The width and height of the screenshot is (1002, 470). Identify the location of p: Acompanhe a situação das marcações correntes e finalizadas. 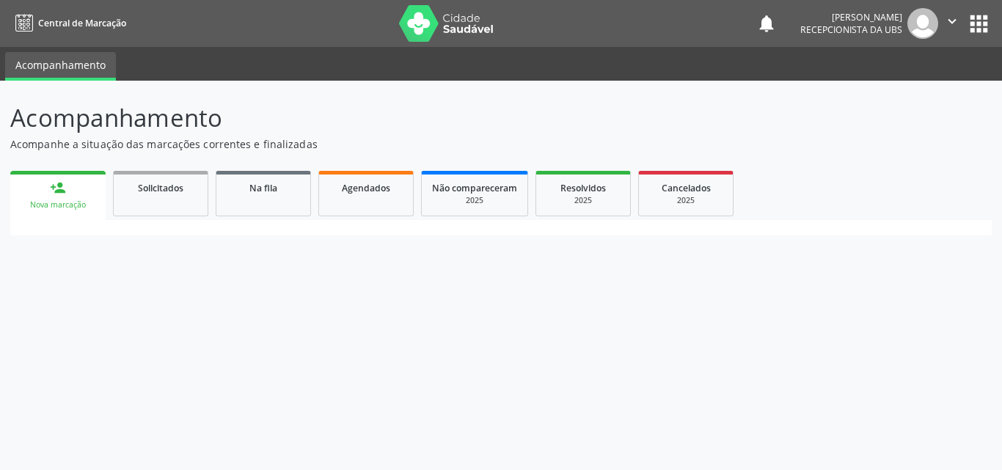
(354, 144).